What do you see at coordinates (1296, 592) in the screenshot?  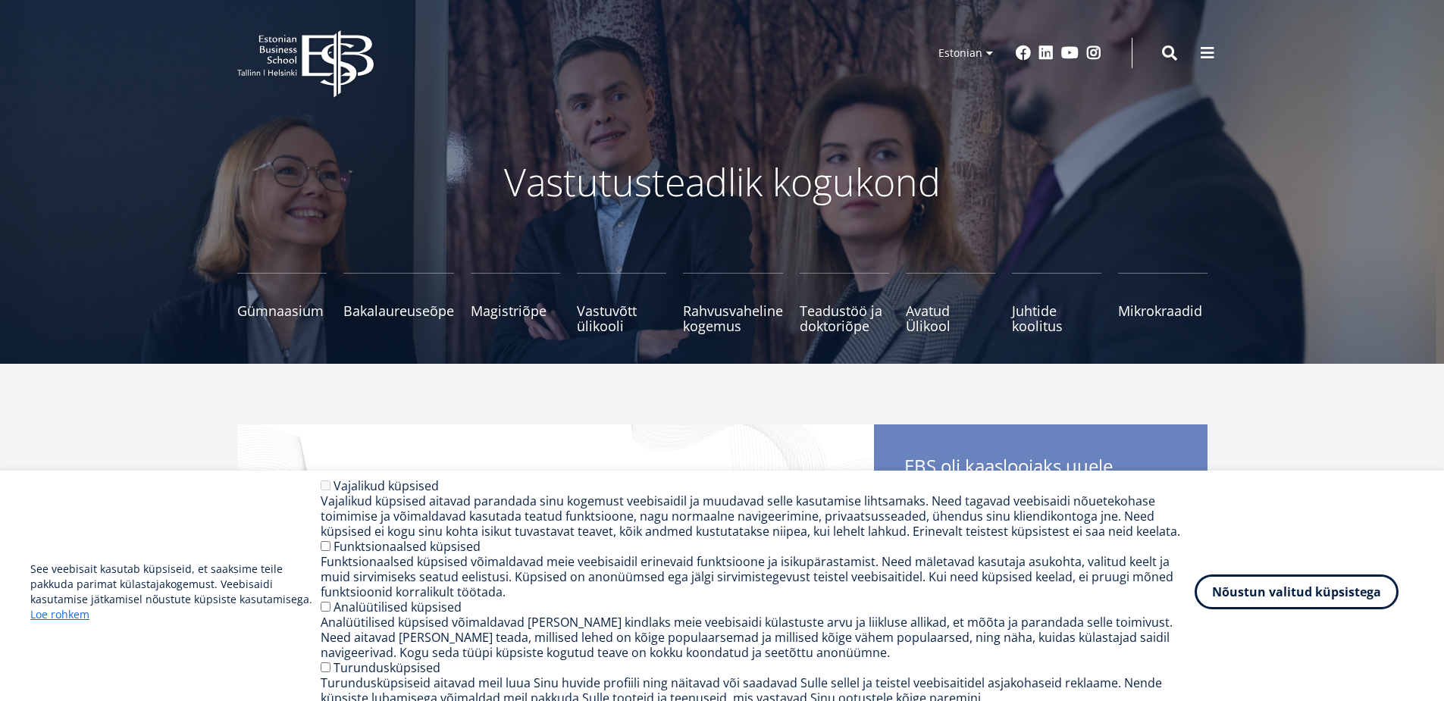 I see `button: Nõustun valitud küpsistega` at bounding box center [1296, 592].